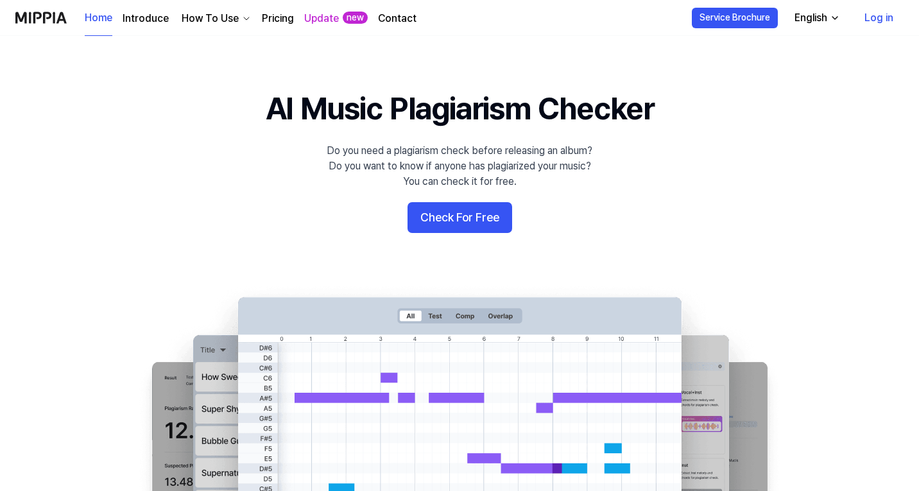  Describe the element at coordinates (210, 19) in the screenshot. I see `div: How To Use` at that location.